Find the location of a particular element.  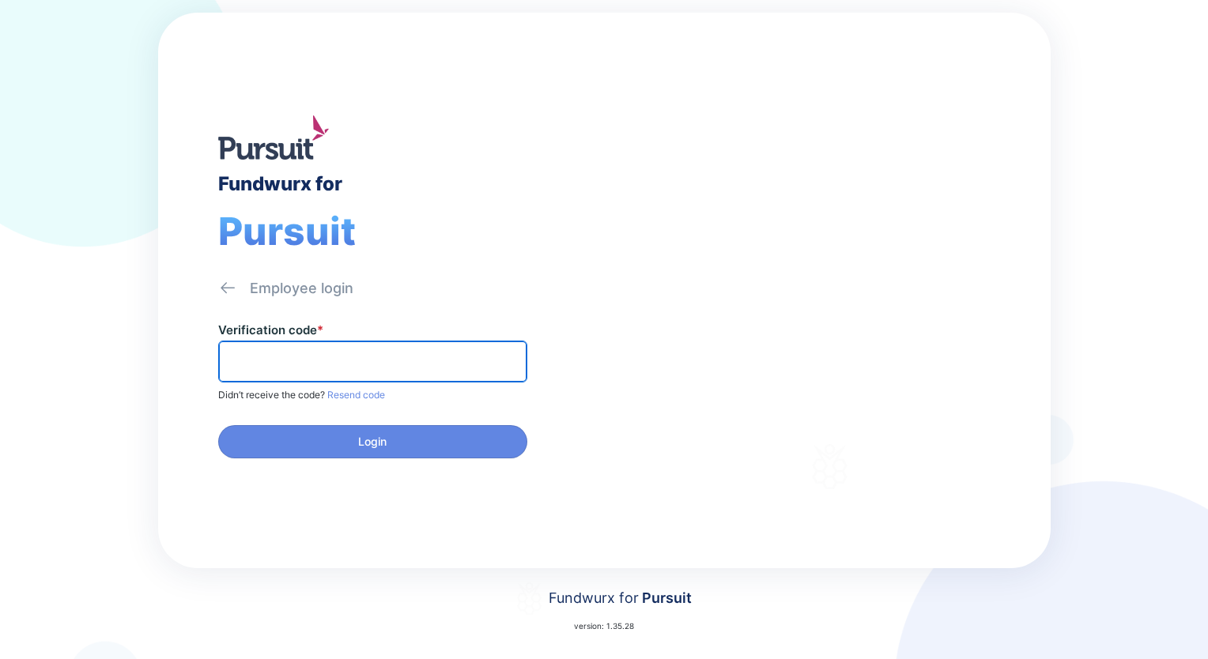

p: version: 1.35.28 is located at coordinates (604, 626).